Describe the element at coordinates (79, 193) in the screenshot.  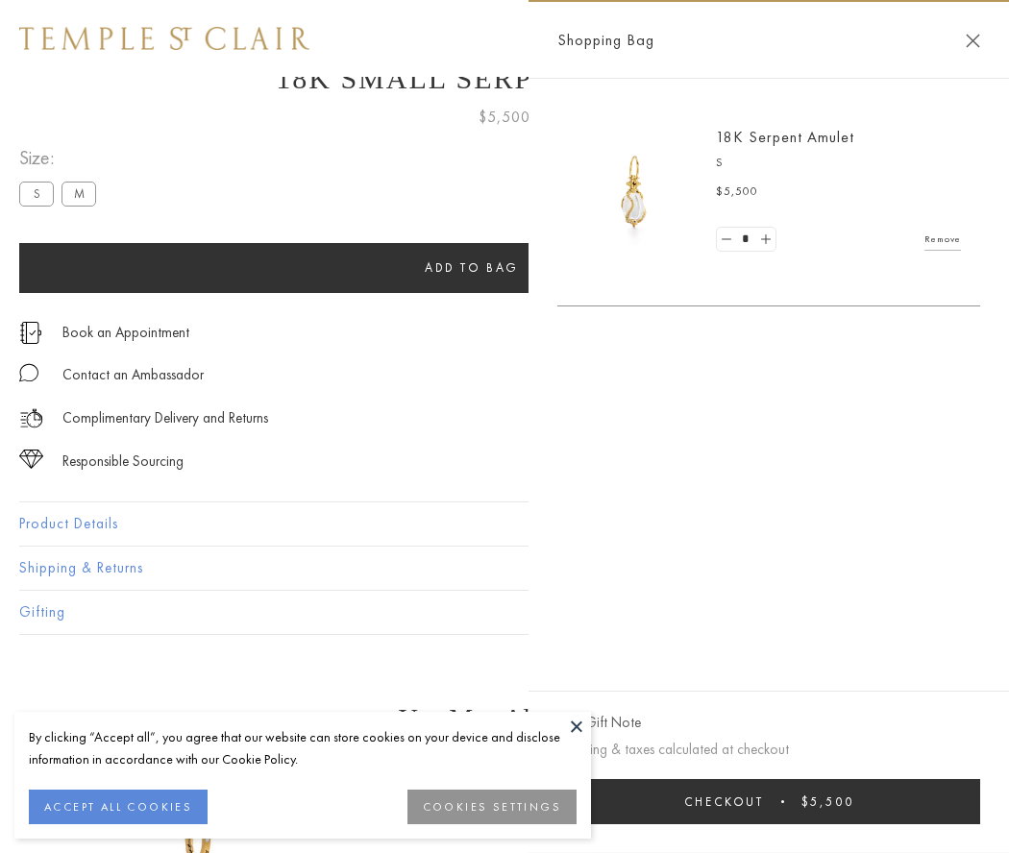
I see `label: M` at that location.